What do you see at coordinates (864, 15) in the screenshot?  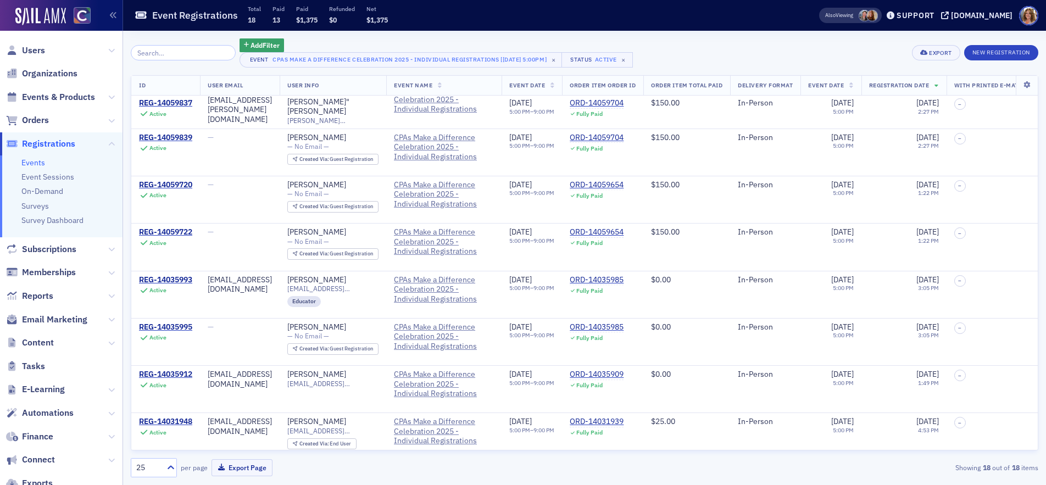 I see `span: Tiffany Carson` at bounding box center [864, 15].